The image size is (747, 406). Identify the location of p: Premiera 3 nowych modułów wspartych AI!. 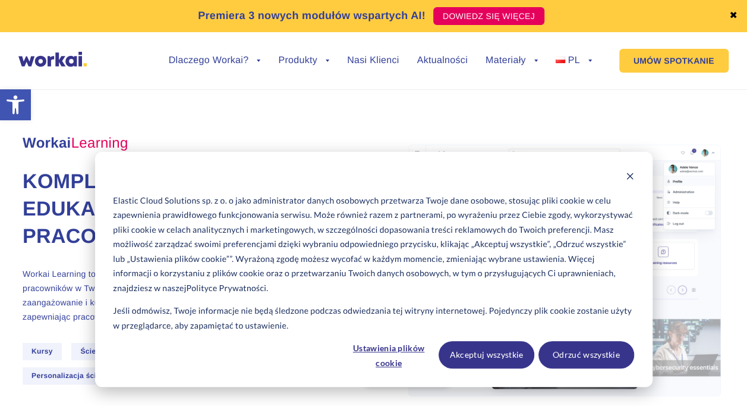
(312, 15).